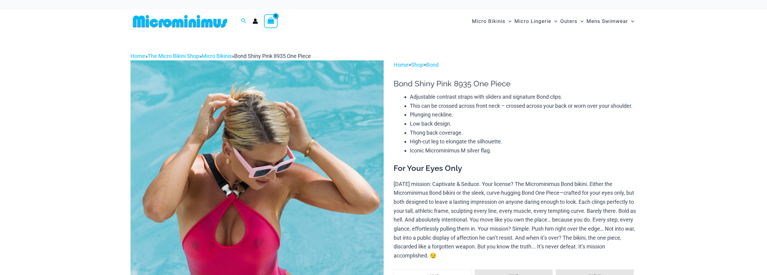 The image size is (767, 275). Describe the element at coordinates (611, 21) in the screenshot. I see `a: Mens SwimwearMenu ToggleMenu Toggle` at that location.